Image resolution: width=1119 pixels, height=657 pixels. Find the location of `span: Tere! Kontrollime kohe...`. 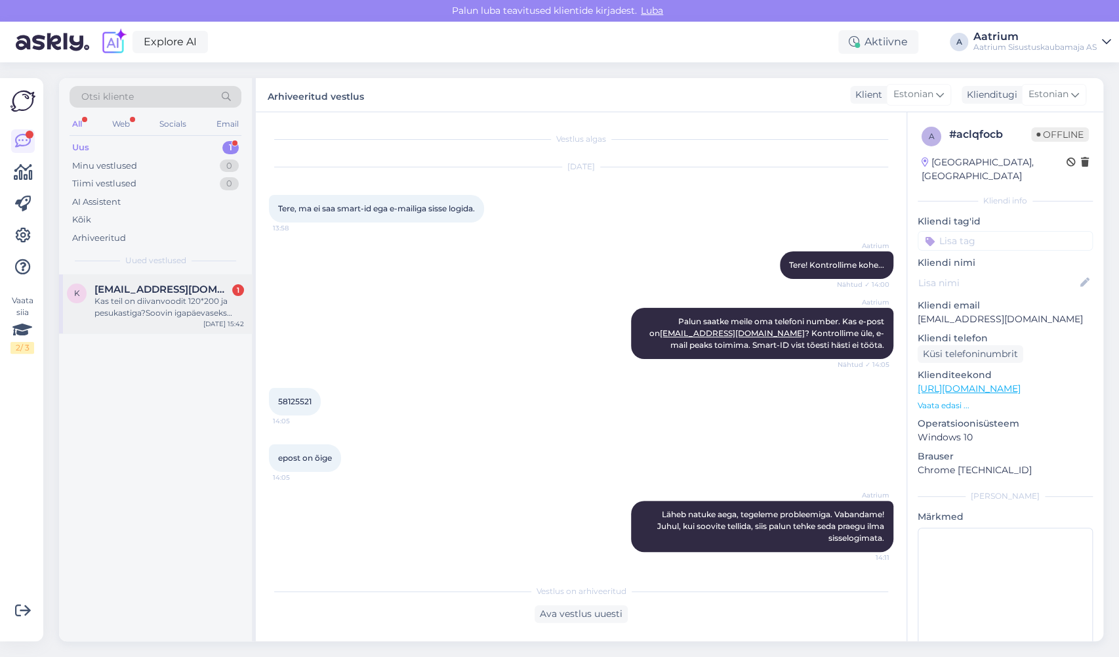

span: Tere! Kontrollime kohe... is located at coordinates (836, 264).